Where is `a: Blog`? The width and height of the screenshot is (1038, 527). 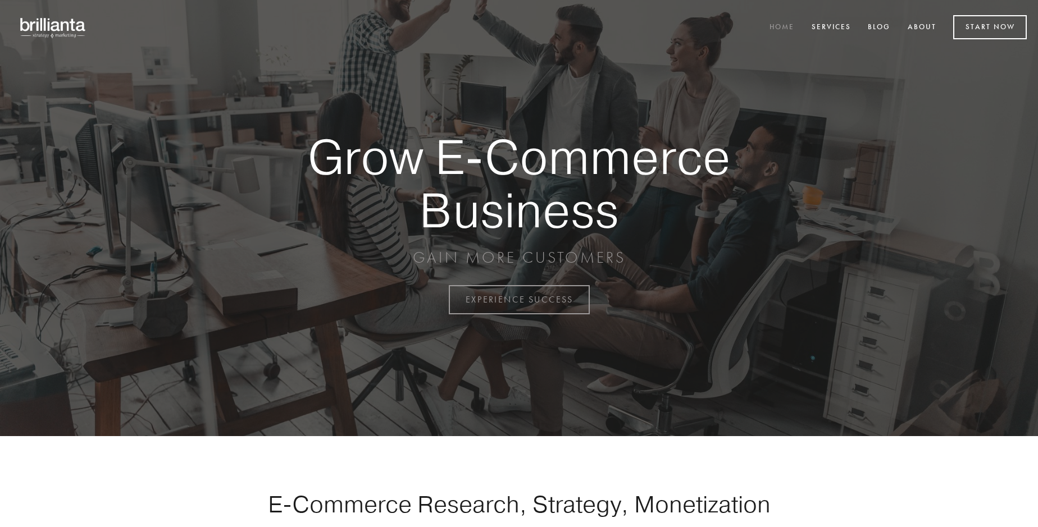 a: Blog is located at coordinates (879, 28).